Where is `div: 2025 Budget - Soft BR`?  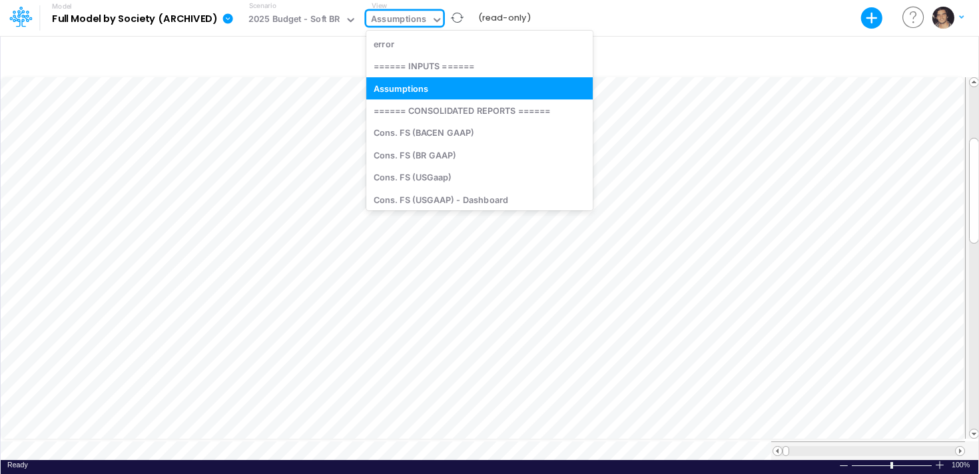
div: 2025 Budget - Soft BR is located at coordinates (294, 20).